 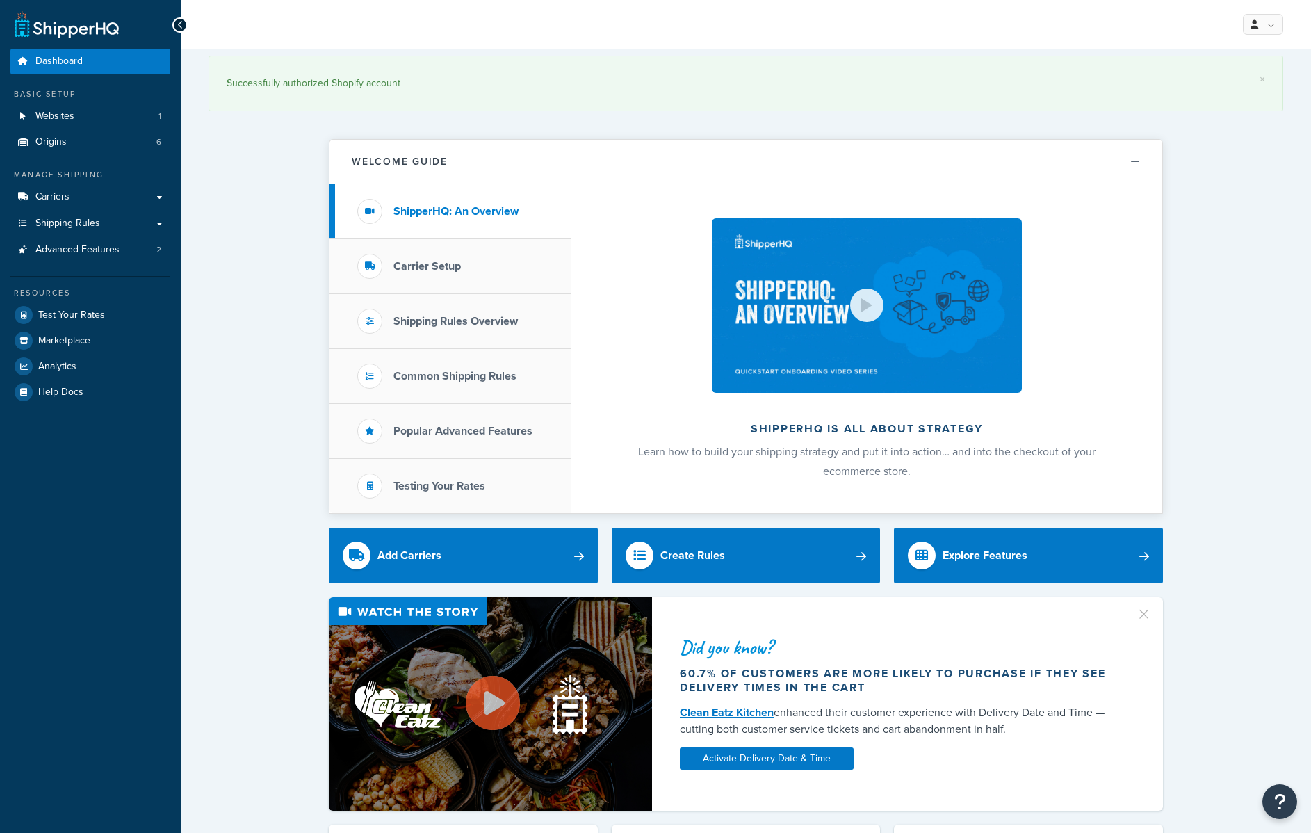 I want to click on img: ShipperHQ is all about strategy, so click(x=867, y=305).